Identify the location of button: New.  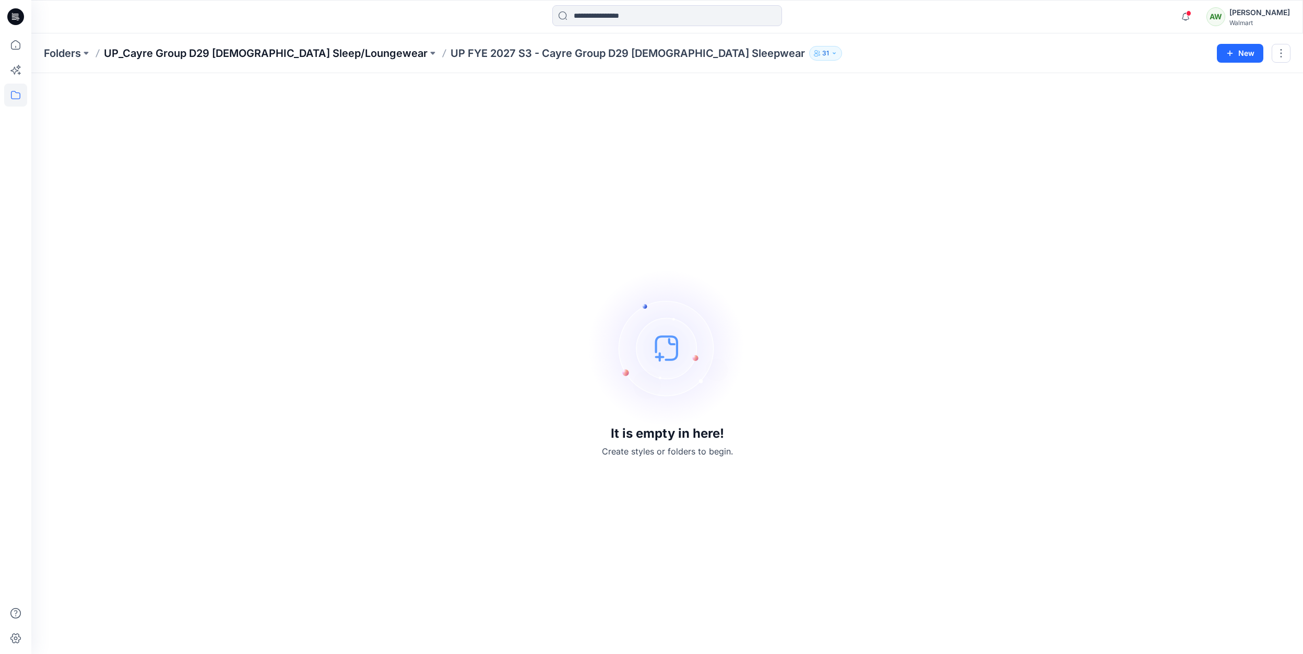
(1240, 53).